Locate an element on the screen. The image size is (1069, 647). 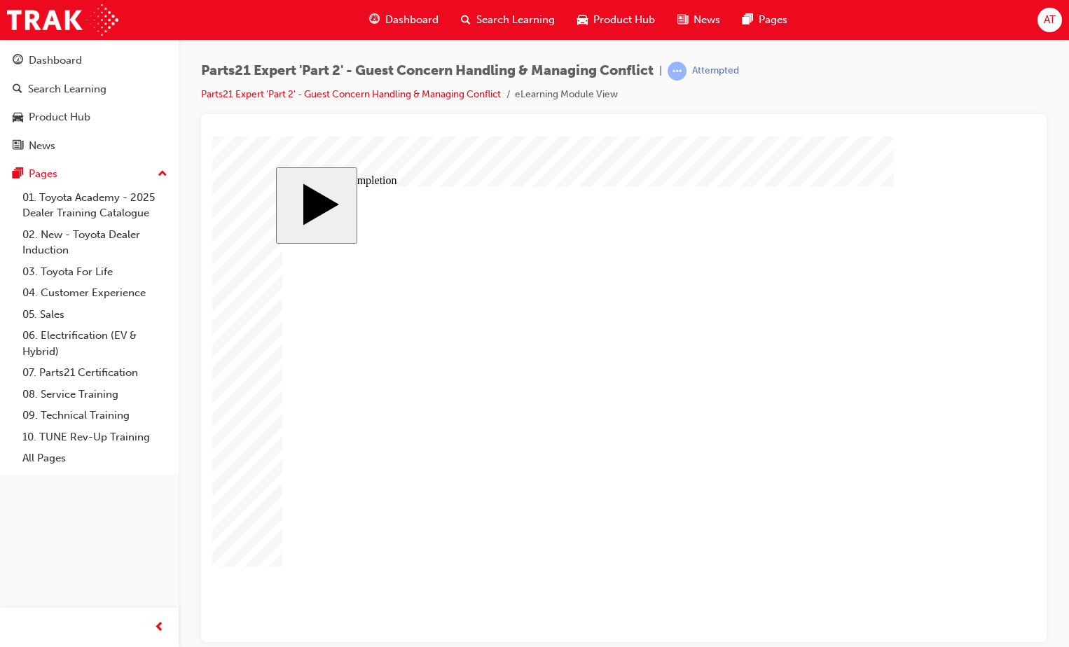
a: 06. Electrification (EV & Hybrid) is located at coordinates (95, 343).